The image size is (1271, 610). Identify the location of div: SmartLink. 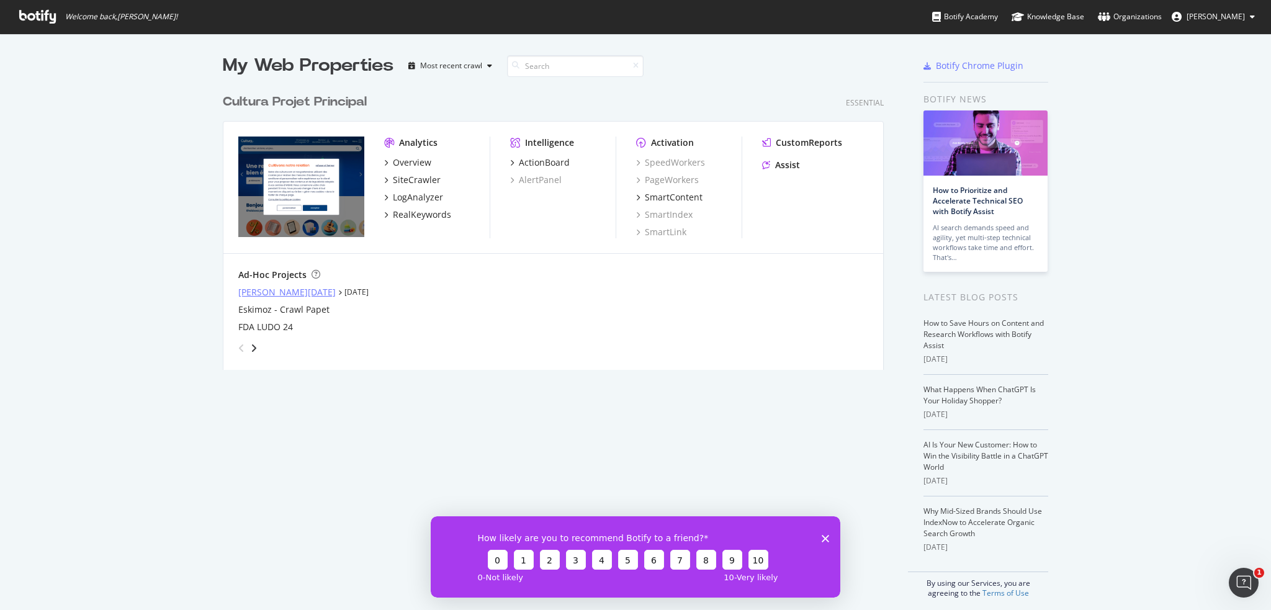
(661, 232).